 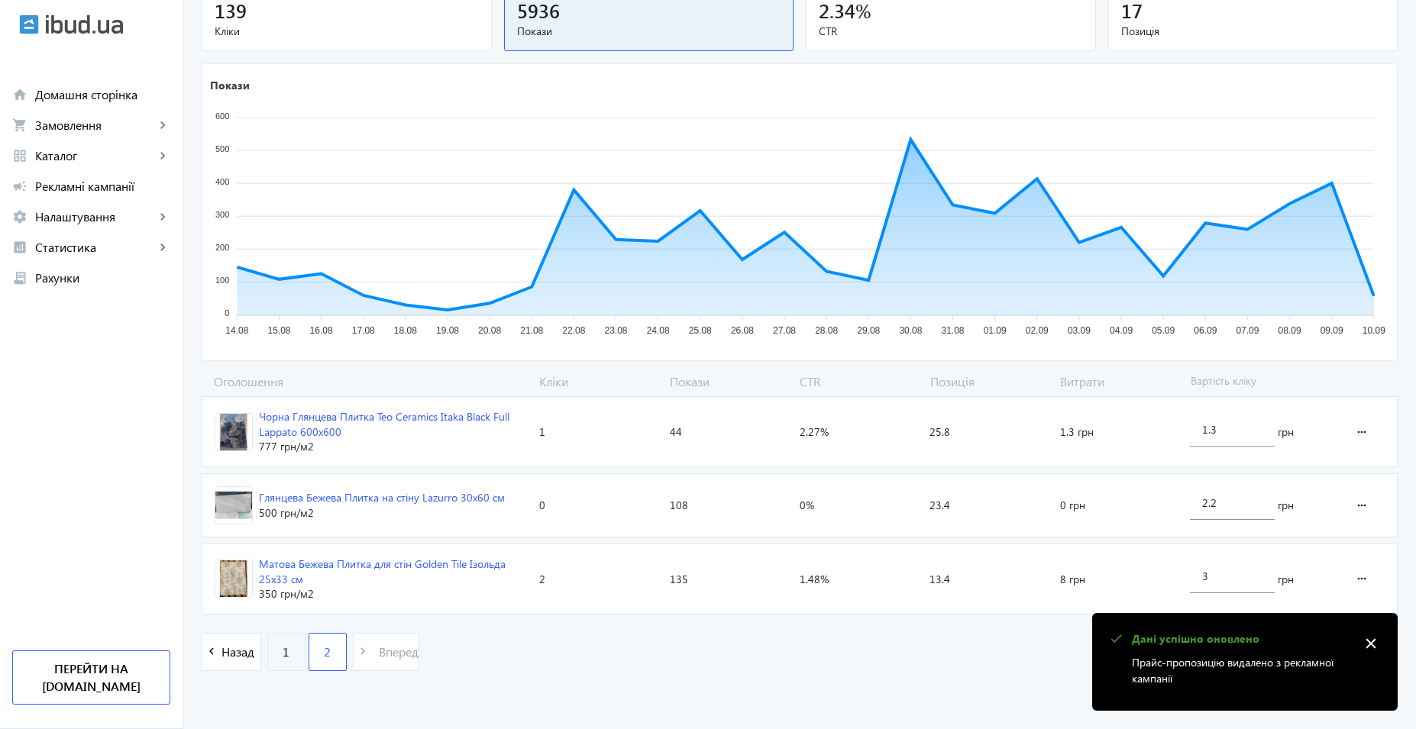 I want to click on tspan: 19.08, so click(x=448, y=331).